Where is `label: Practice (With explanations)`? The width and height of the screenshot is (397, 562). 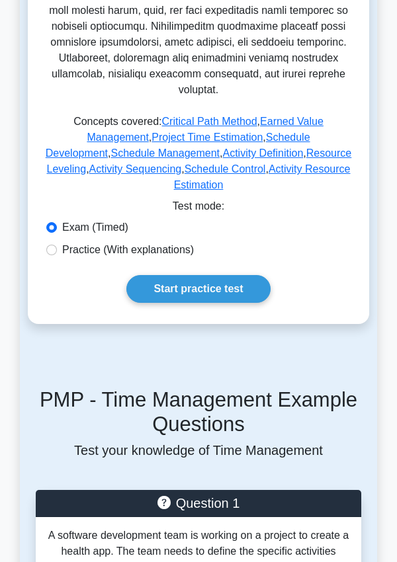 label: Practice (With explanations) is located at coordinates (128, 250).